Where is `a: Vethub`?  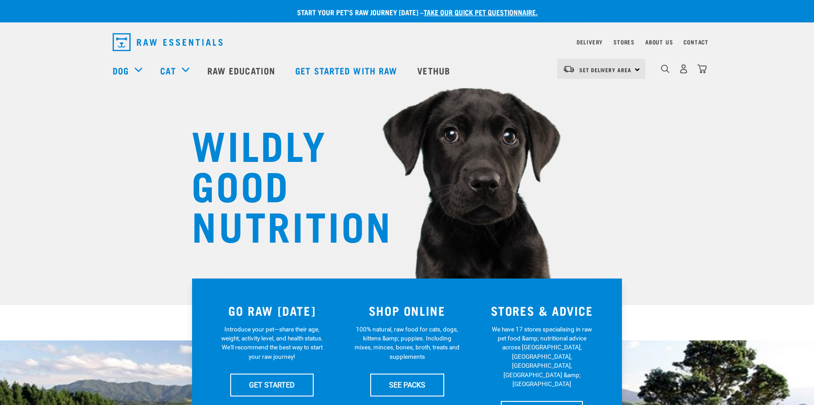
a: Vethub is located at coordinates (435, 70).